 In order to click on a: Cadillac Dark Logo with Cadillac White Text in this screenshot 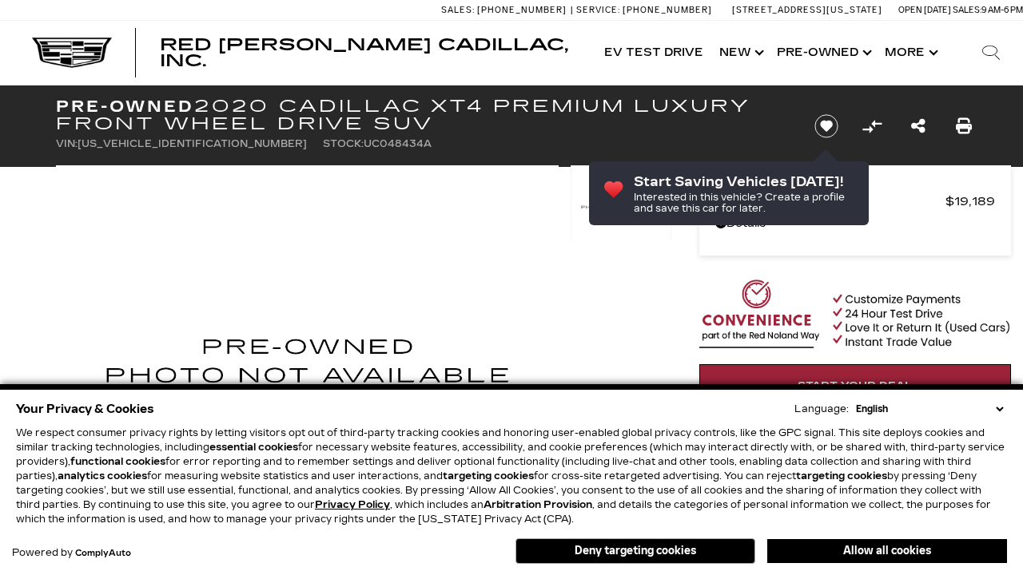, I will do `click(72, 53)`.